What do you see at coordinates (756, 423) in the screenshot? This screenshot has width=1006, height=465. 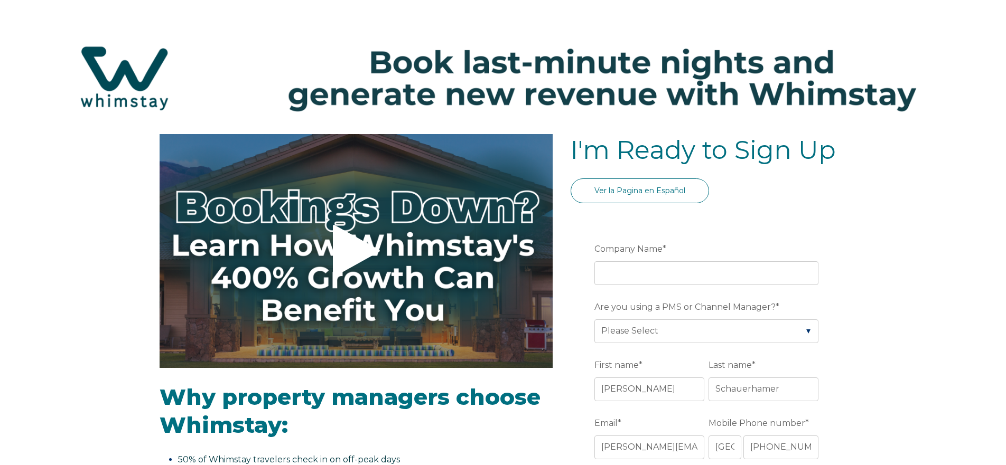 I see `span: Mobile Phone number` at bounding box center [756, 423].